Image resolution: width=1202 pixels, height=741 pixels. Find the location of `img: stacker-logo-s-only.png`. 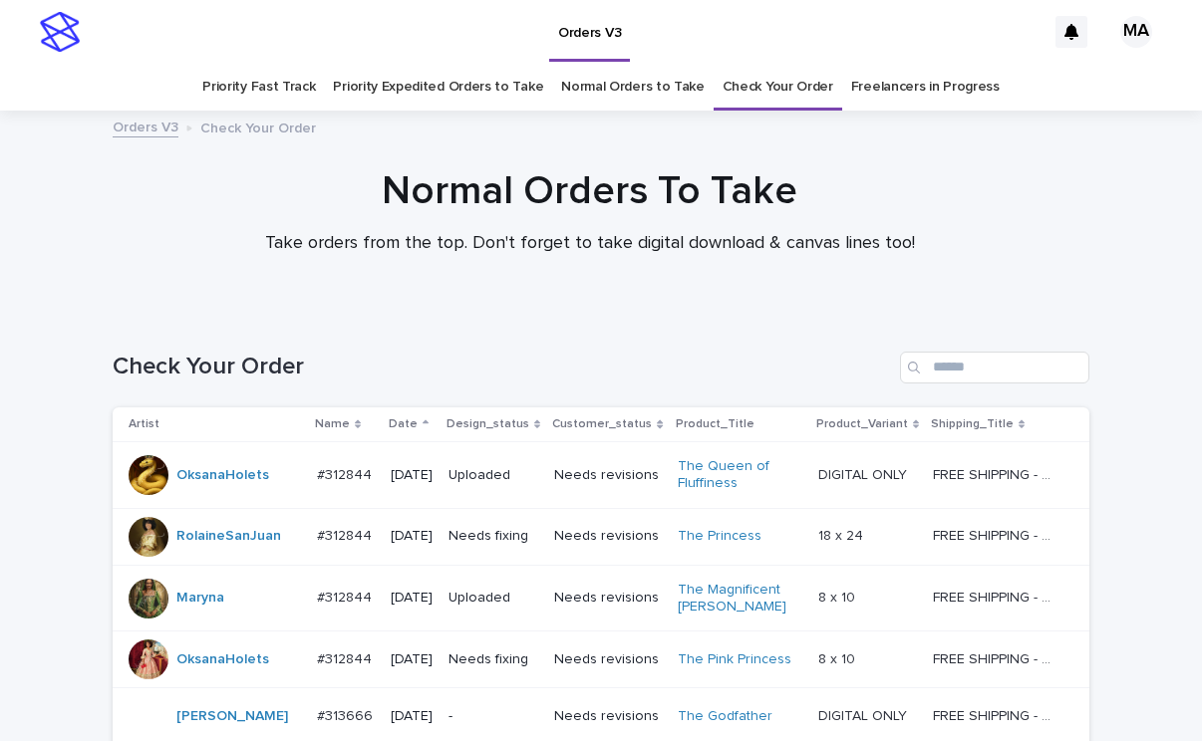

img: stacker-logo-s-only.png is located at coordinates (60, 32).